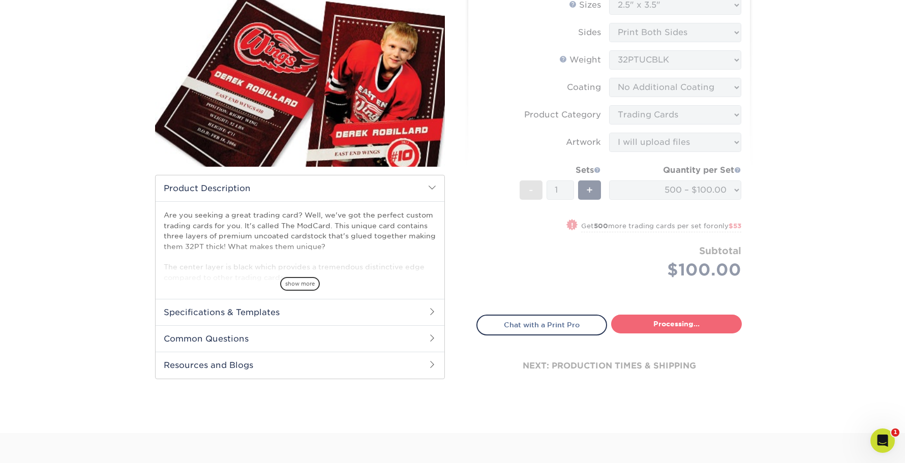 The width and height of the screenshot is (905, 463). I want to click on a: Processing..., so click(676, 324).